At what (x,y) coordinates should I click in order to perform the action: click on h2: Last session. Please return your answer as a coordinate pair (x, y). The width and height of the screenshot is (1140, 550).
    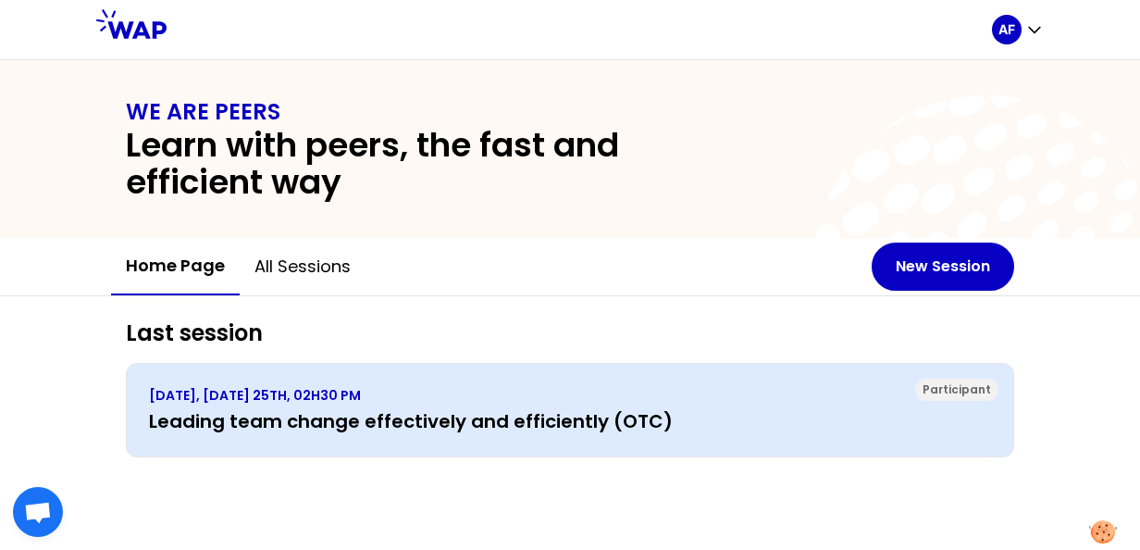
    Looking at the image, I should click on (570, 333).